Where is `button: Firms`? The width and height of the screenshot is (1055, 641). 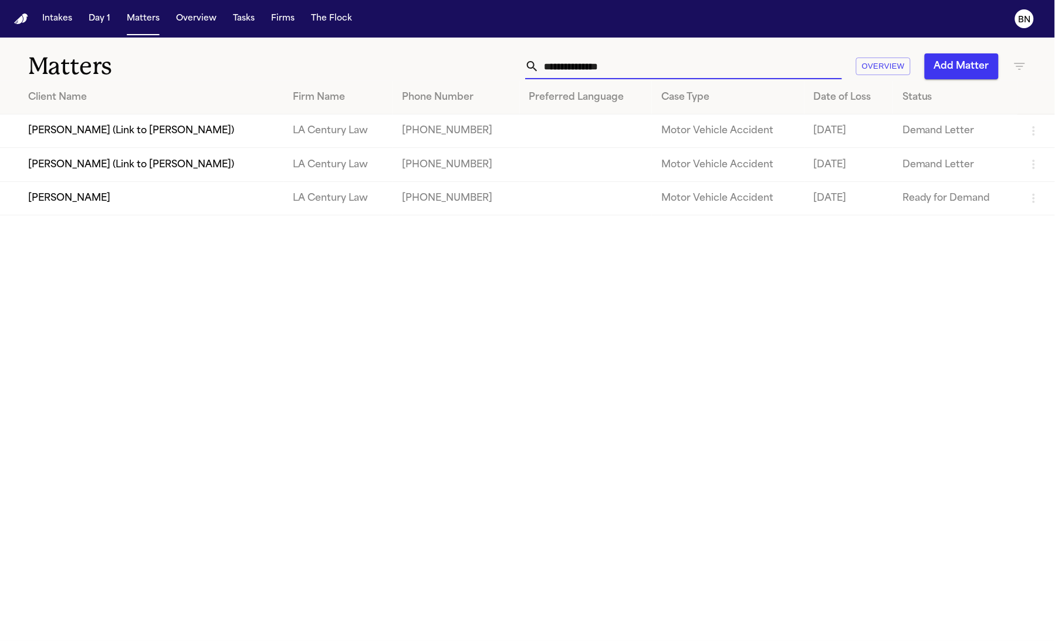 button: Firms is located at coordinates (283, 19).